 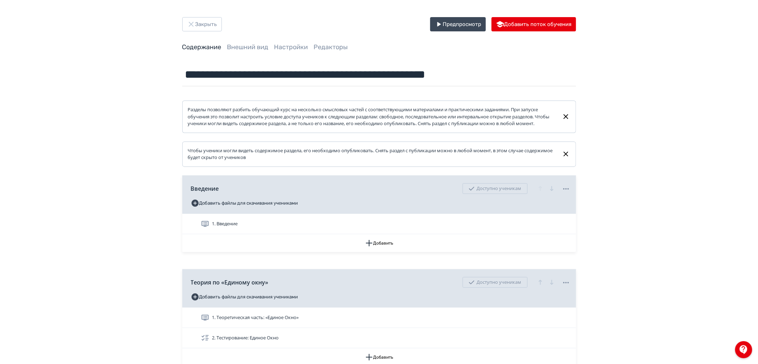 I want to click on button: Добавить поток обучения, so click(x=533, y=24).